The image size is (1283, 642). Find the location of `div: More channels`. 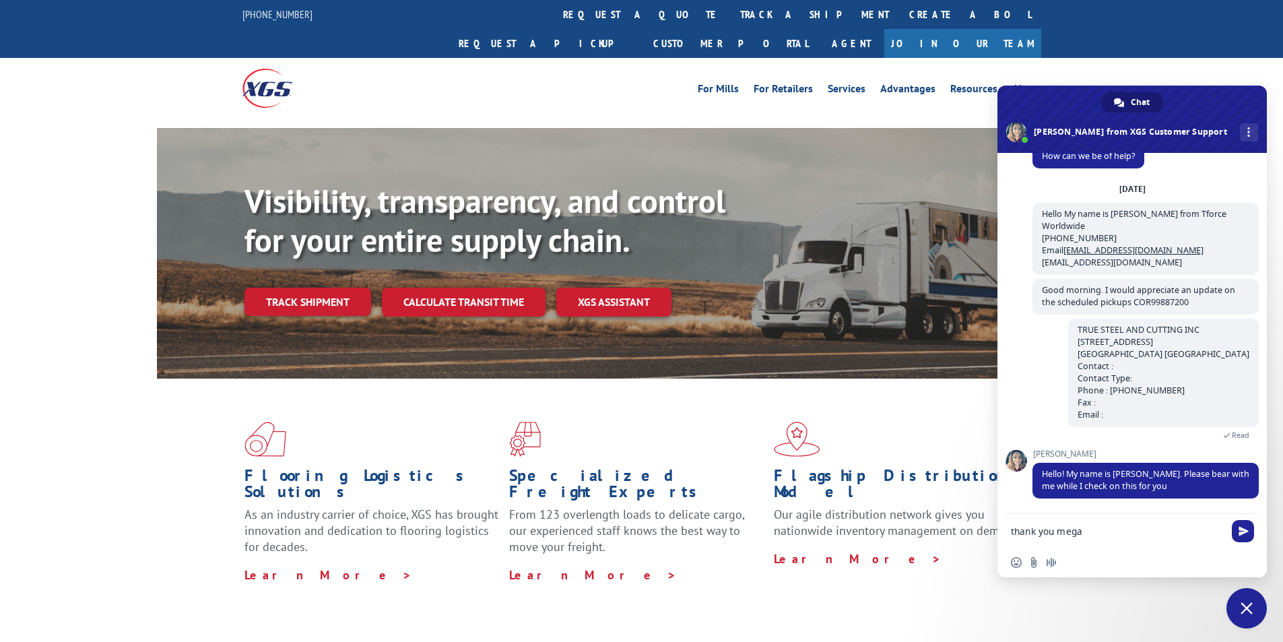

div: More channels is located at coordinates (1249, 132).